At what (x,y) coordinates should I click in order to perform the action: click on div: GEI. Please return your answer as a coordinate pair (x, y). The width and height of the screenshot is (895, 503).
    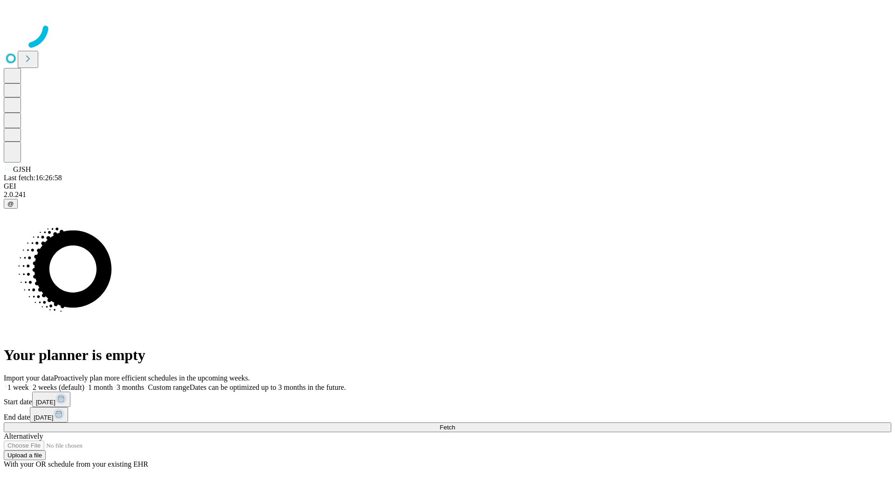
    Looking at the image, I should click on (448, 186).